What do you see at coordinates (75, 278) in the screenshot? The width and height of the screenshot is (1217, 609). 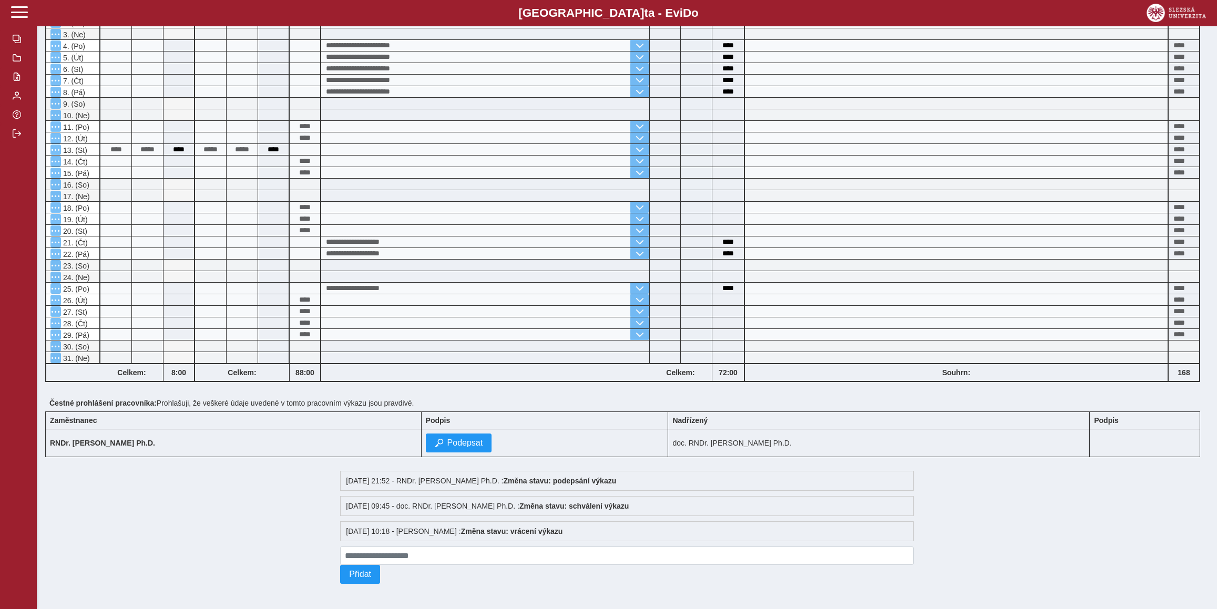 I see `span: 24. (Ne)` at bounding box center [75, 278].